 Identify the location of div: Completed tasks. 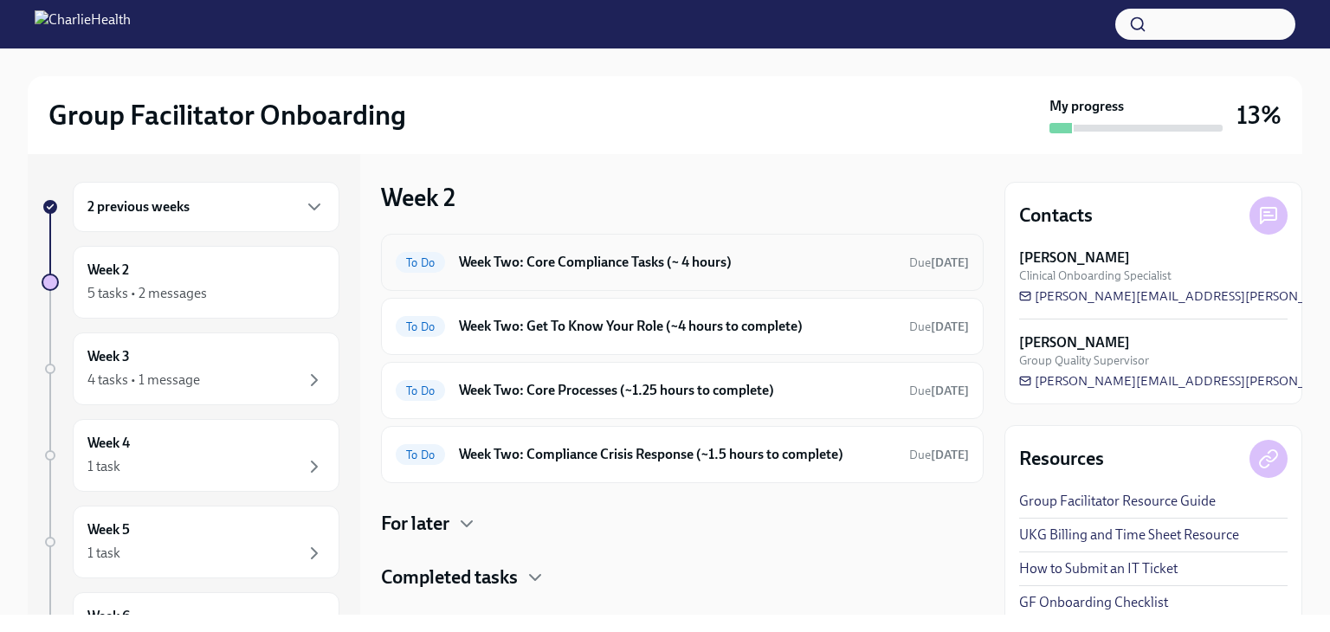
(682, 578).